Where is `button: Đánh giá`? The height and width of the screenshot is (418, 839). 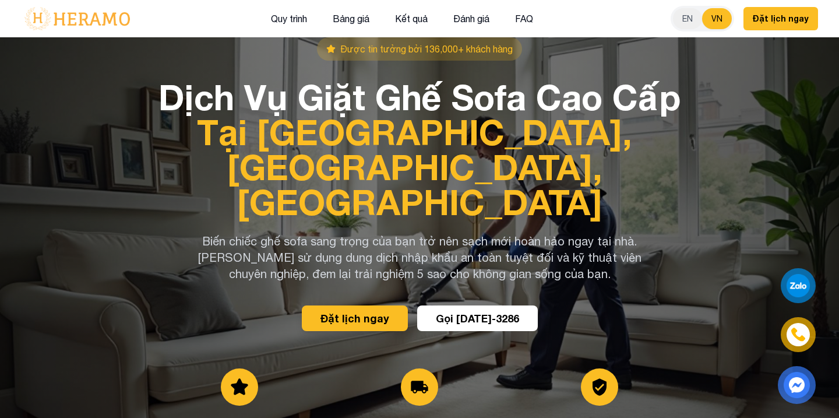
button: Đánh giá is located at coordinates (471, 19).